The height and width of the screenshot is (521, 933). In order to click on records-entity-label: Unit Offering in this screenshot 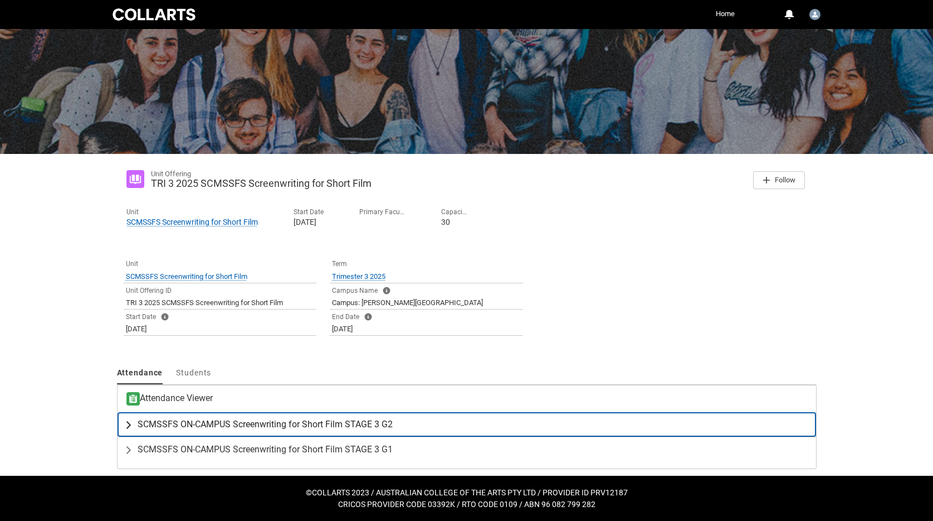, I will do `click(171, 173)`.